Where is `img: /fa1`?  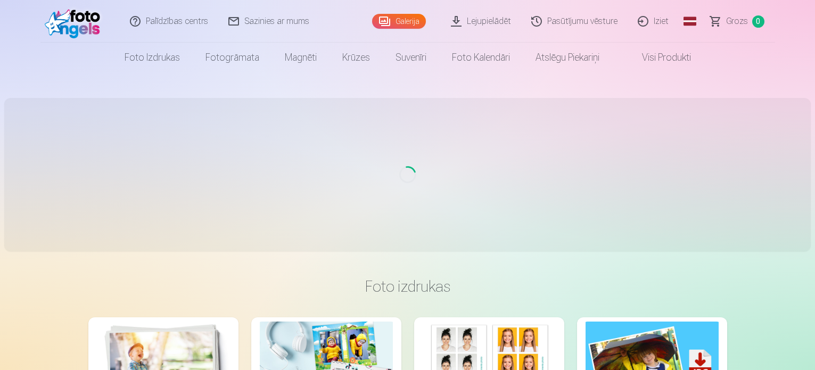
img: /fa1 is located at coordinates (75, 21).